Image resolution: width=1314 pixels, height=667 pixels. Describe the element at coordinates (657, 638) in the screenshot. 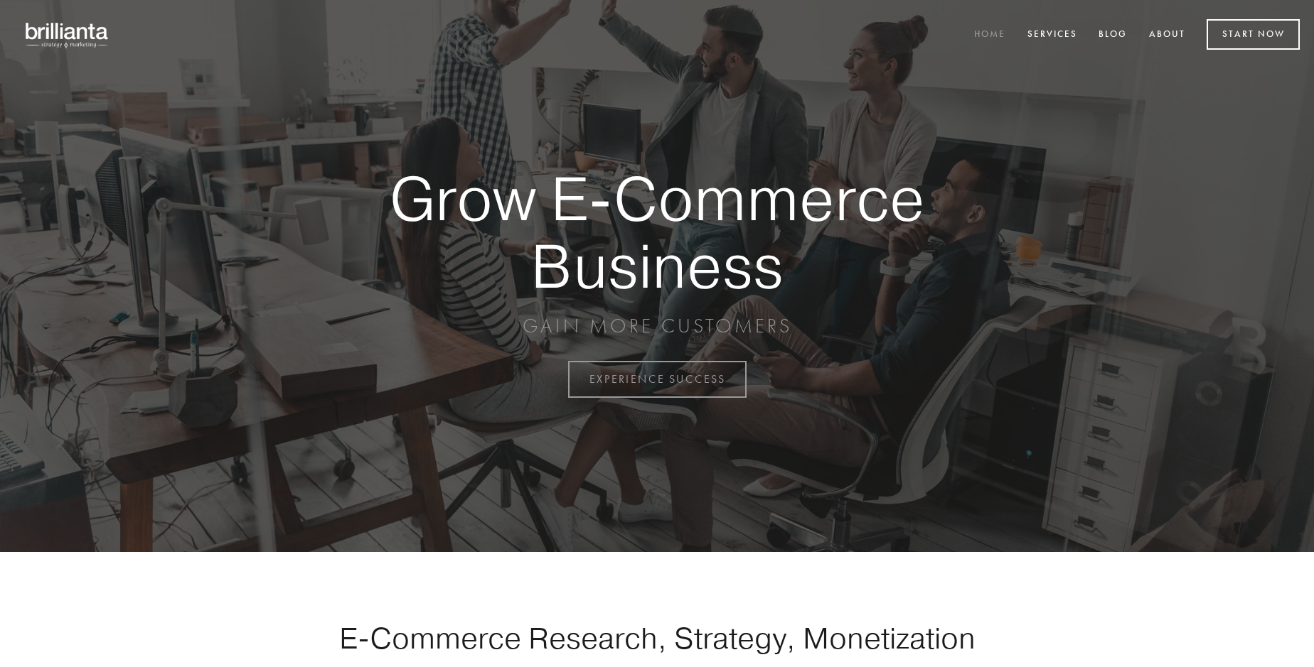

I see `h1: E-Commerce Research, Strategy, Monetization` at that location.